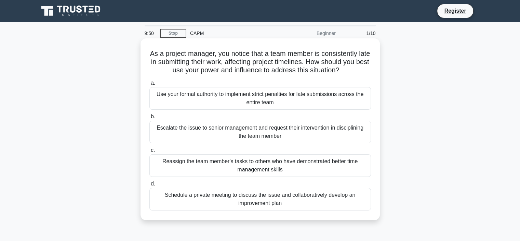  I want to click on span: d., so click(153, 183).